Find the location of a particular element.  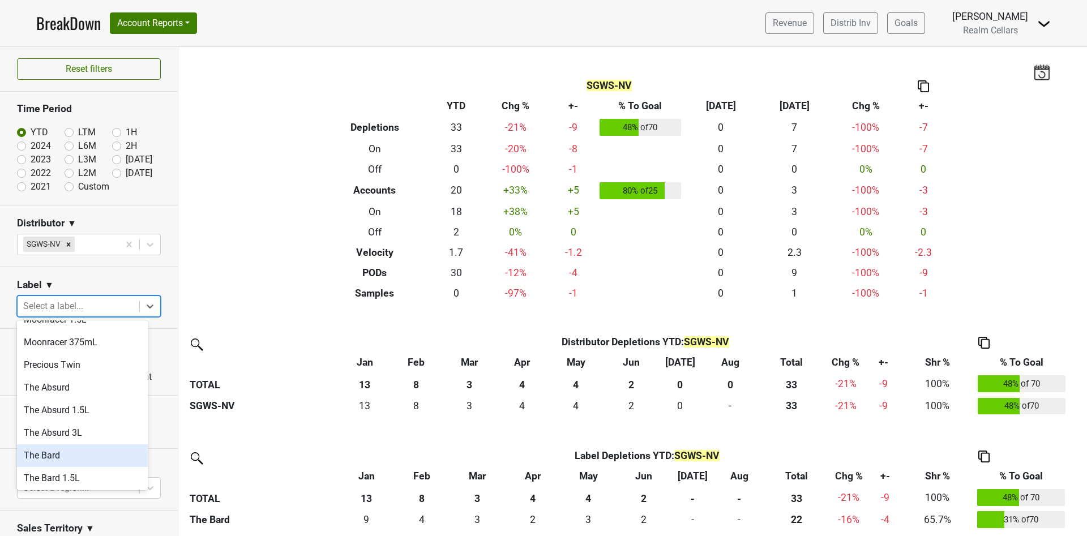

th: Jul: activate to sort column ascending is located at coordinates (692, 476).